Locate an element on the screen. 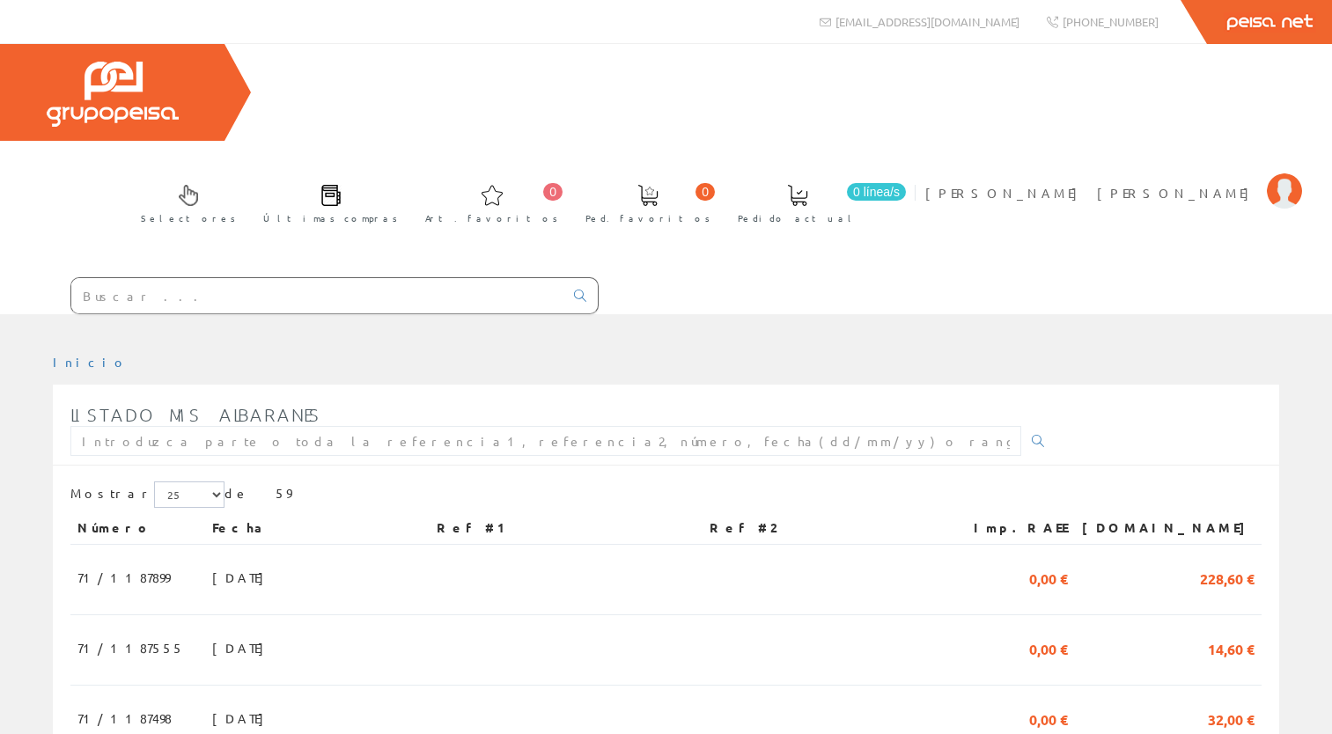 This screenshot has width=1332, height=734. span: 71/1187555 is located at coordinates (130, 648).